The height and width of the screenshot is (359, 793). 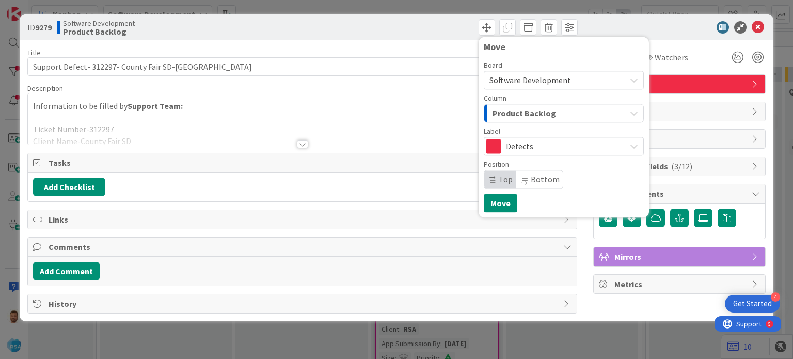 What do you see at coordinates (303, 219) in the screenshot?
I see `span: Links` at bounding box center [303, 219].